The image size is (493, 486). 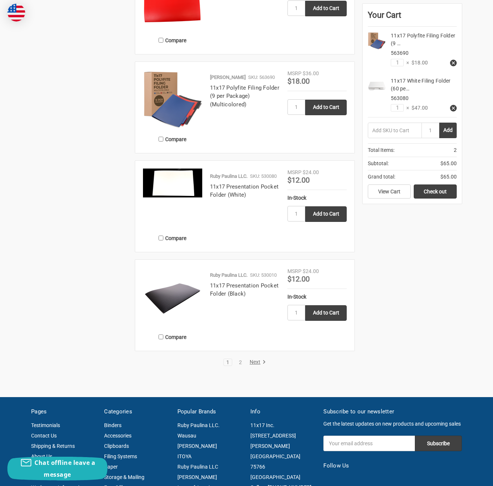 What do you see at coordinates (46, 425) in the screenshot?
I see `a: Testimonials` at bounding box center [46, 425].